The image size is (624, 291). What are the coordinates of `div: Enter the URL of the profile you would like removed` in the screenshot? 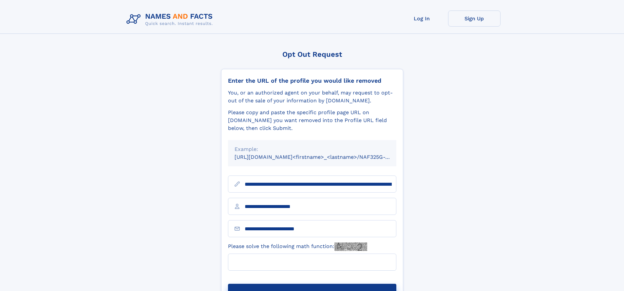 It's located at (312, 81).